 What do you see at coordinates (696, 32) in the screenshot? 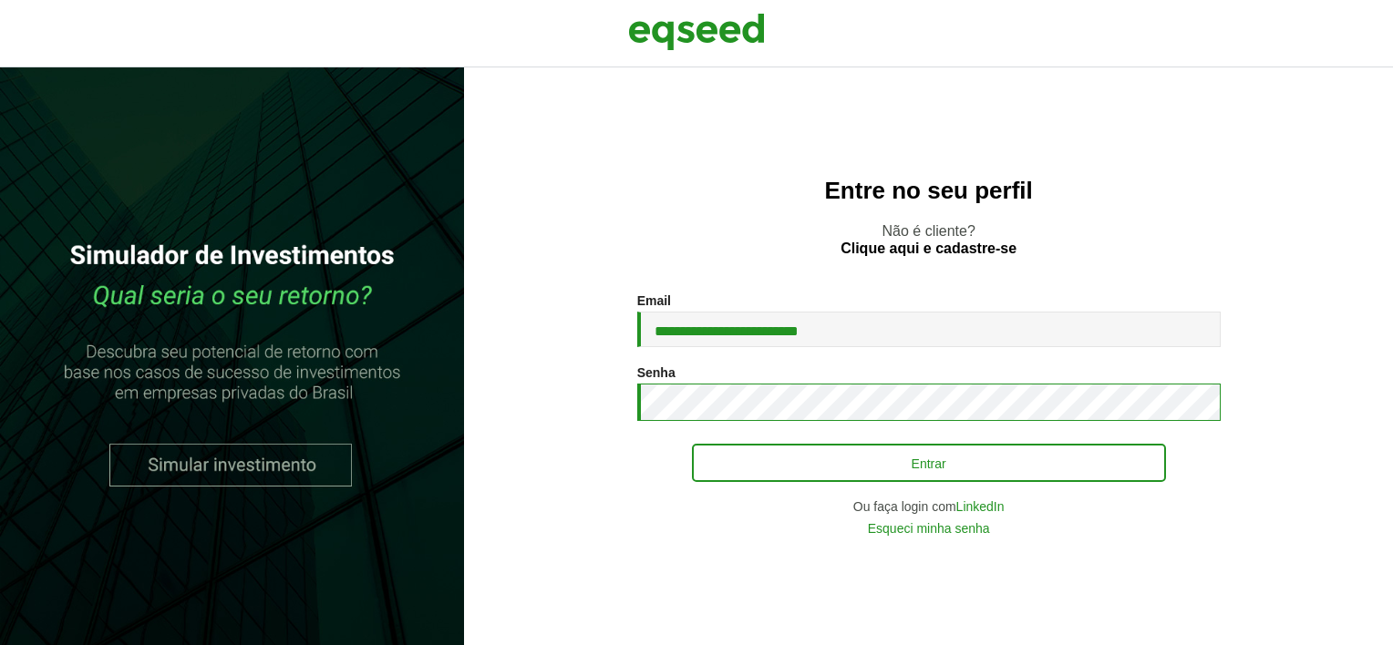
I see `img: EqSeed Logo` at bounding box center [696, 32].